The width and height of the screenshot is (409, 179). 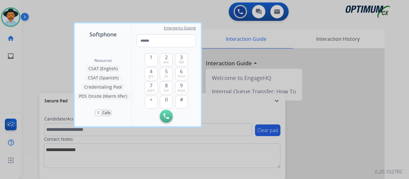 What do you see at coordinates (182, 88) in the screenshot?
I see `button: 9wxyz` at bounding box center [182, 88].